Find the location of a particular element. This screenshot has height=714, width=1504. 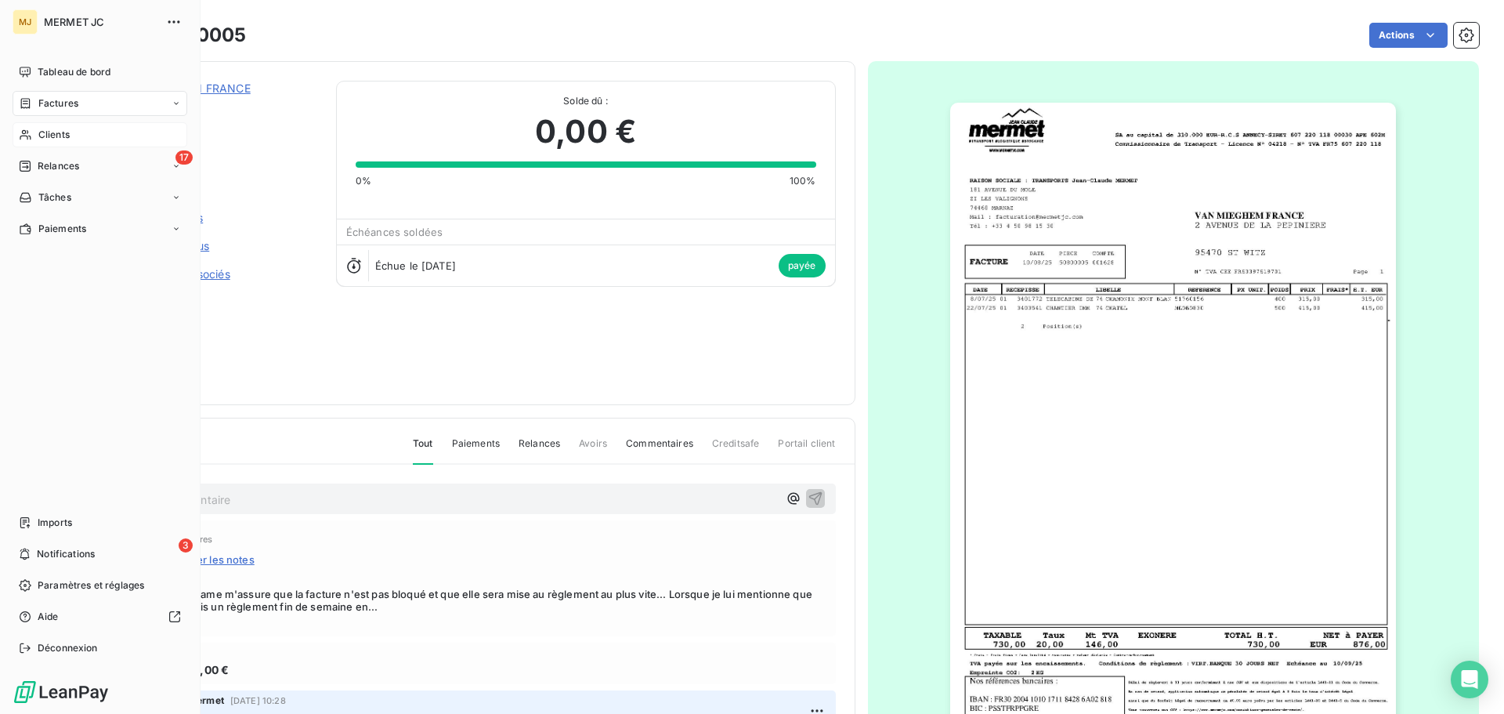

button: Actions is located at coordinates (1408, 35).